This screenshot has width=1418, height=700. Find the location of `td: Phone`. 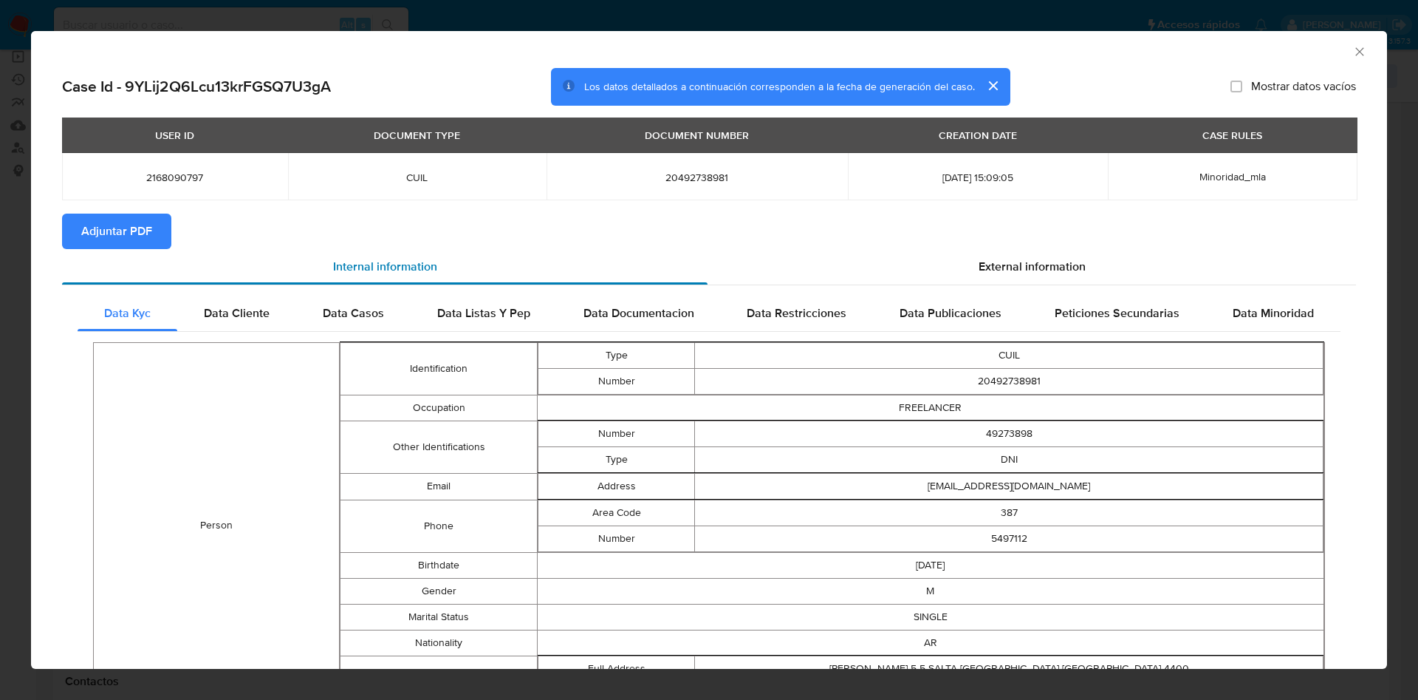

td: Phone is located at coordinates (439, 525).